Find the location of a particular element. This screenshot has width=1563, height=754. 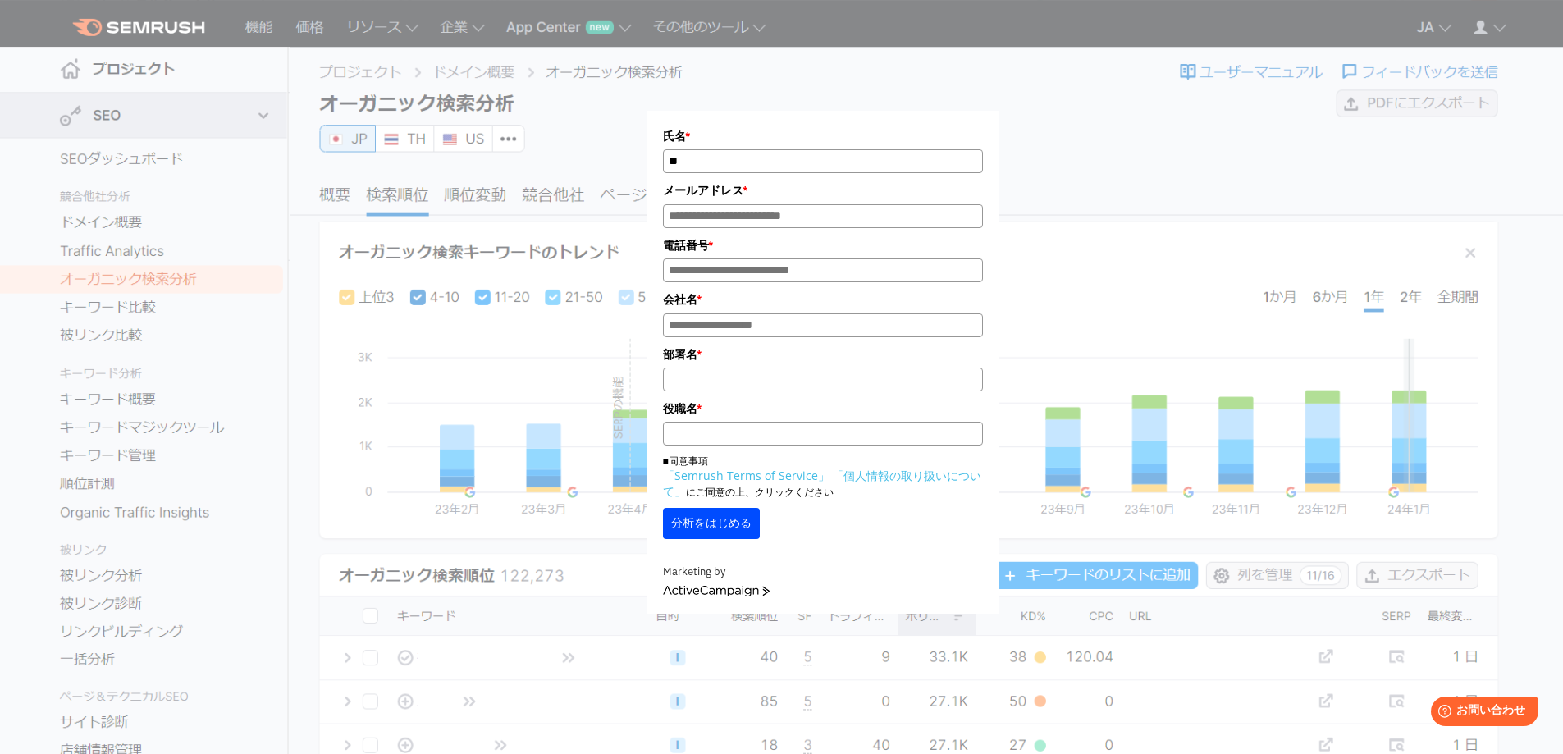

a: 「個人情報の取り扱いについて」 is located at coordinates (822, 483).